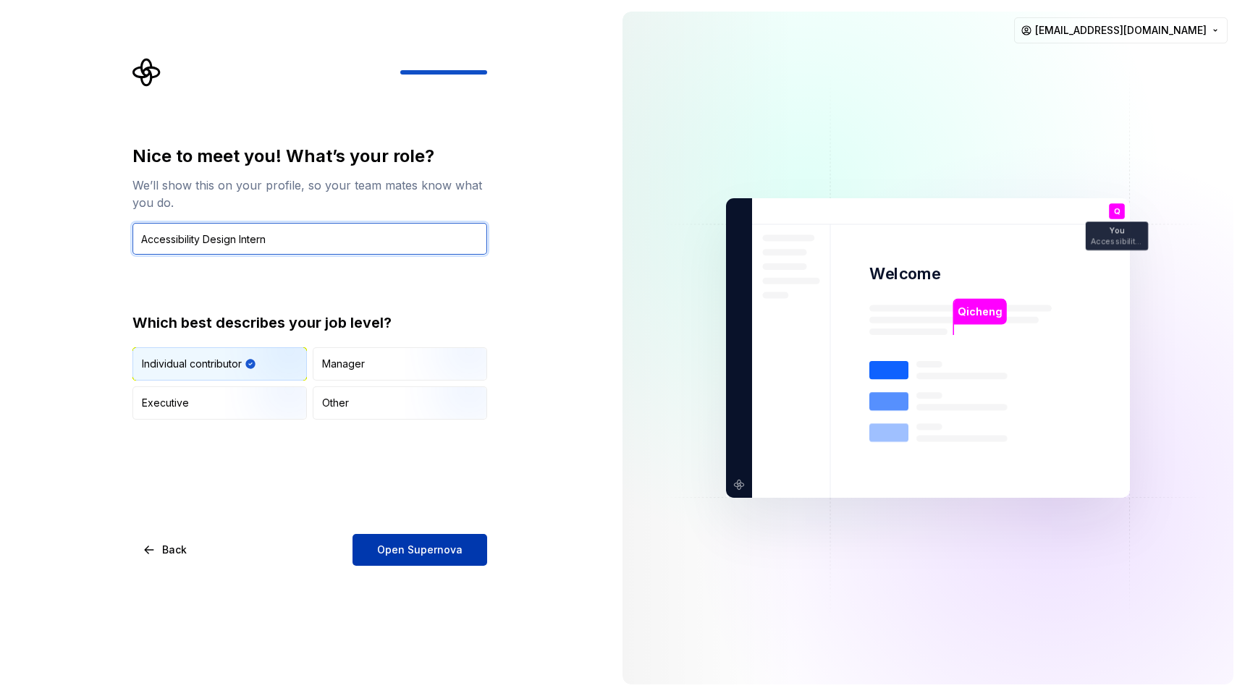 The image size is (1245, 696). Describe the element at coordinates (343, 364) in the screenshot. I see `div: Manager` at that location.